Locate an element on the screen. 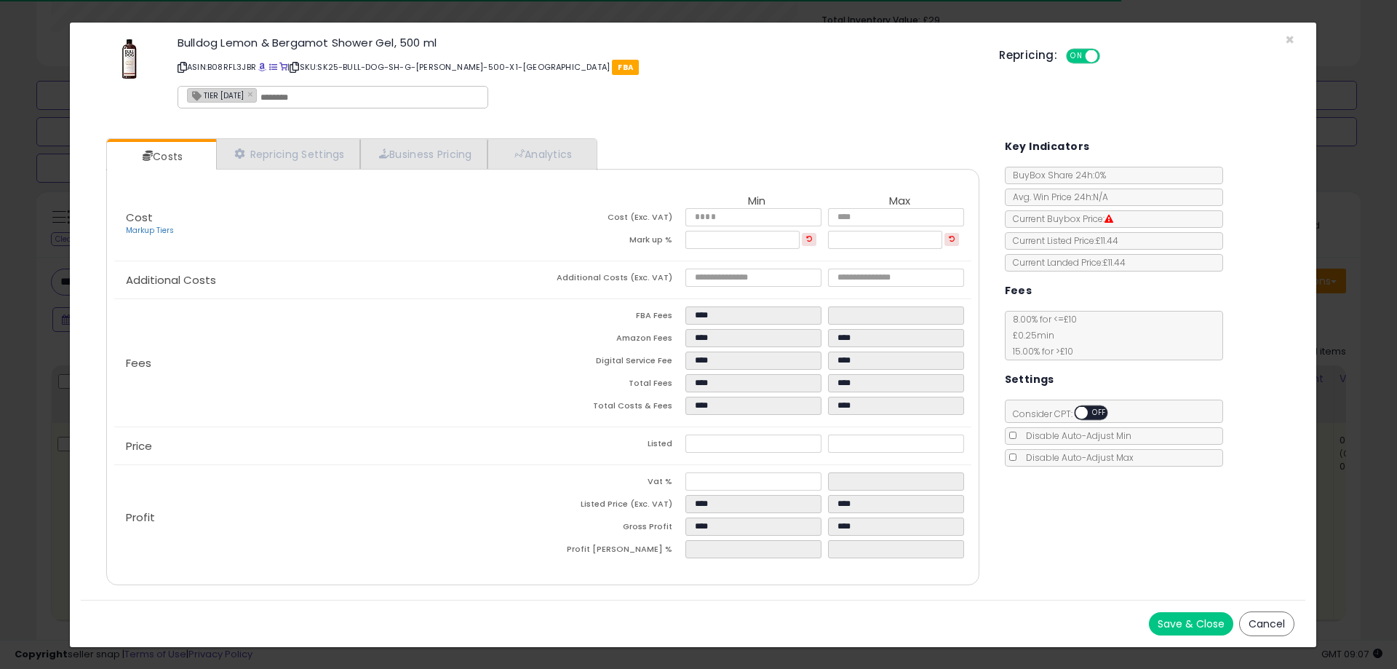 Image resolution: width=1397 pixels, height=669 pixels. span: Current Landed Price: £11.44 is located at coordinates (1065, 262).